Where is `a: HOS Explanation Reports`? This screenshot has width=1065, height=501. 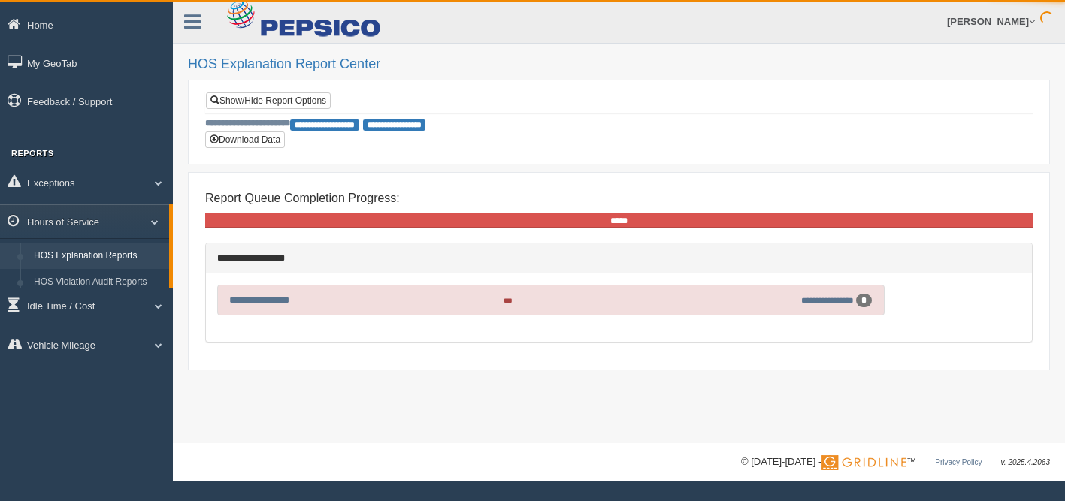
a: HOS Explanation Reports is located at coordinates (98, 256).